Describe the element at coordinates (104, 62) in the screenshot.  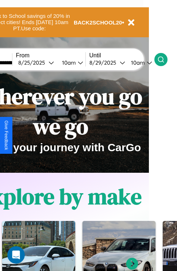
I see `div: 8 / 29 / 2025` at that location.